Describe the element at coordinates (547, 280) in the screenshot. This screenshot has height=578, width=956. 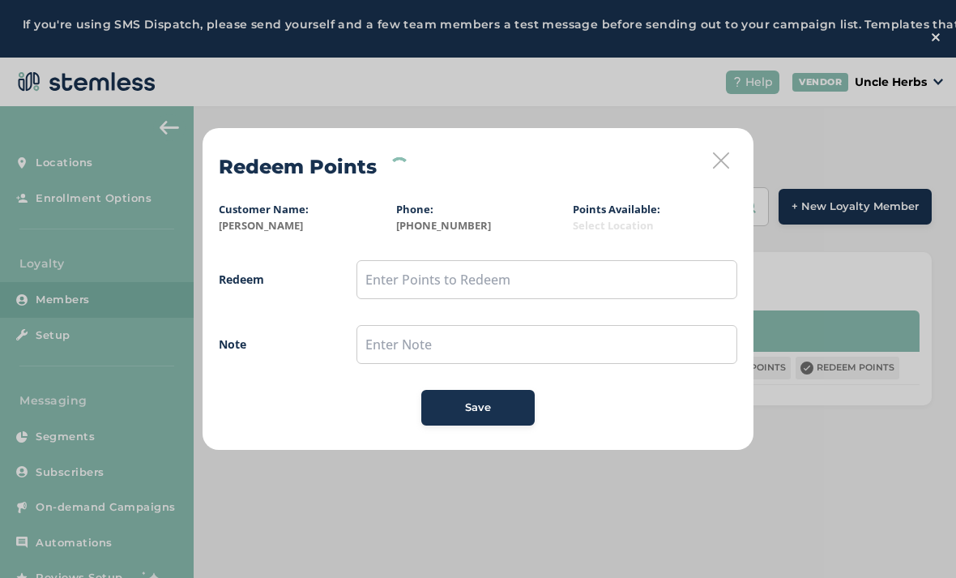
I see `input: Enter Points to Redeem` at that location.